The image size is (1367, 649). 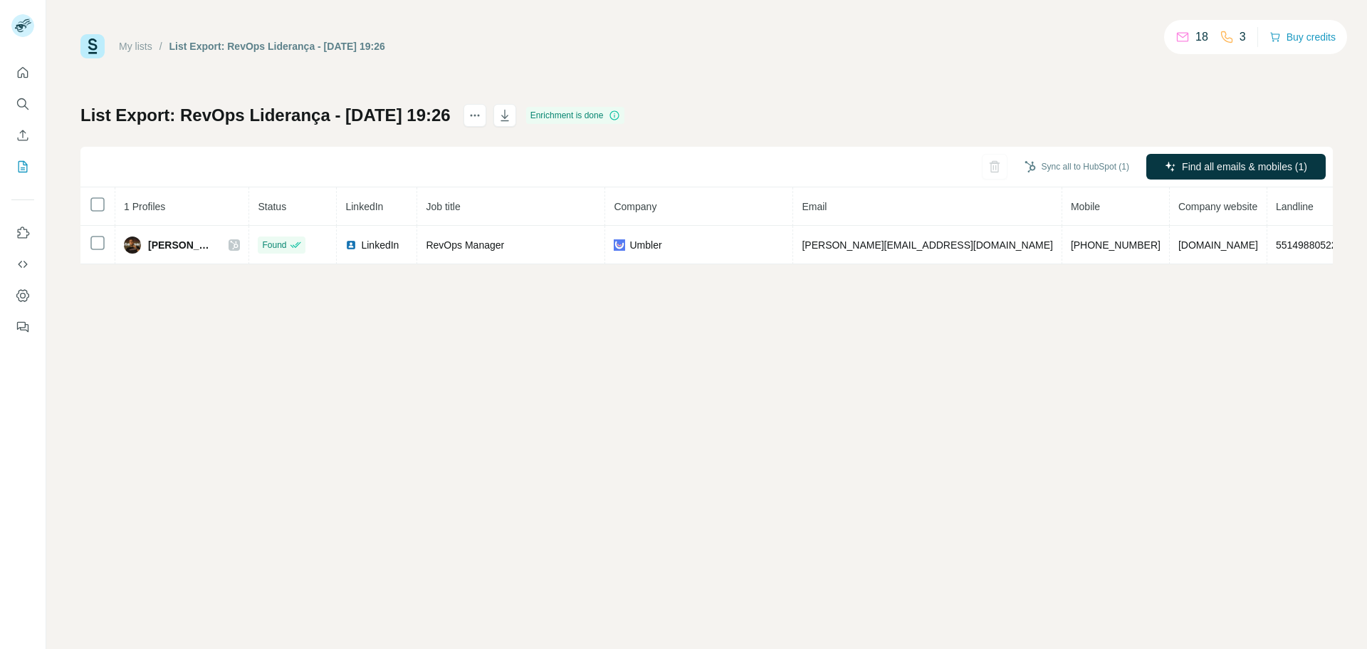 What do you see at coordinates (145, 207) in the screenshot?
I see `span: 1 Profiles` at bounding box center [145, 207].